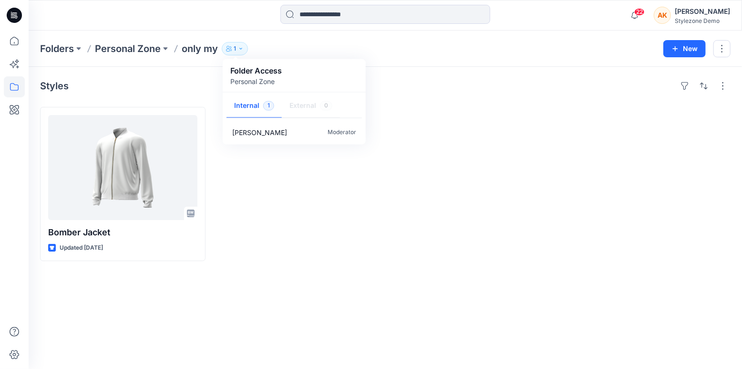  What do you see at coordinates (200, 49) in the screenshot?
I see `p: only my` at bounding box center [200, 49].